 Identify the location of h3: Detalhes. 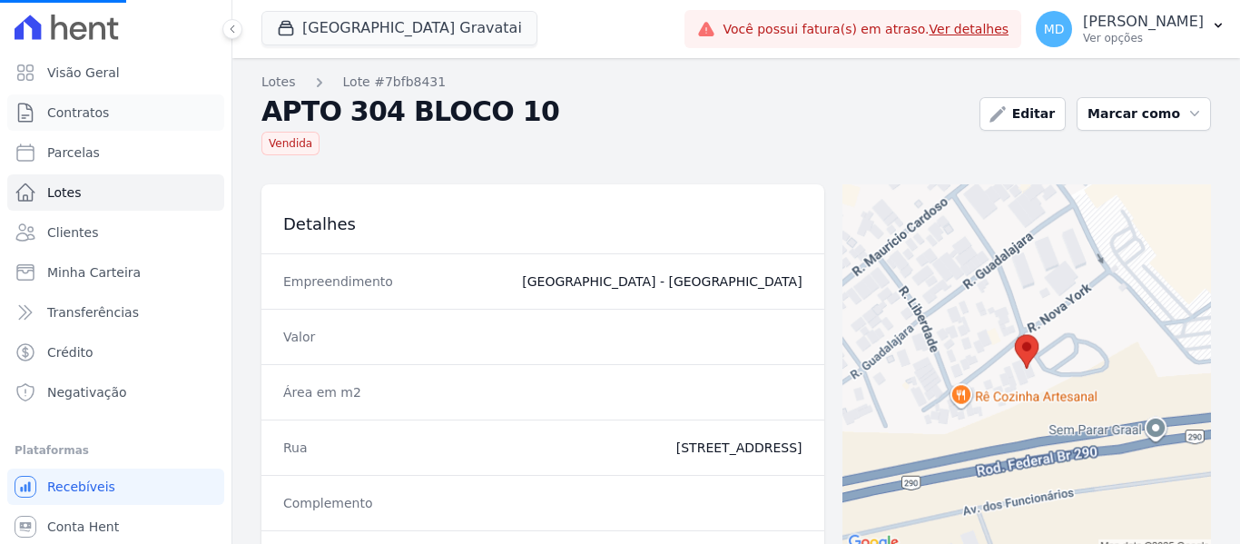
(369, 224).